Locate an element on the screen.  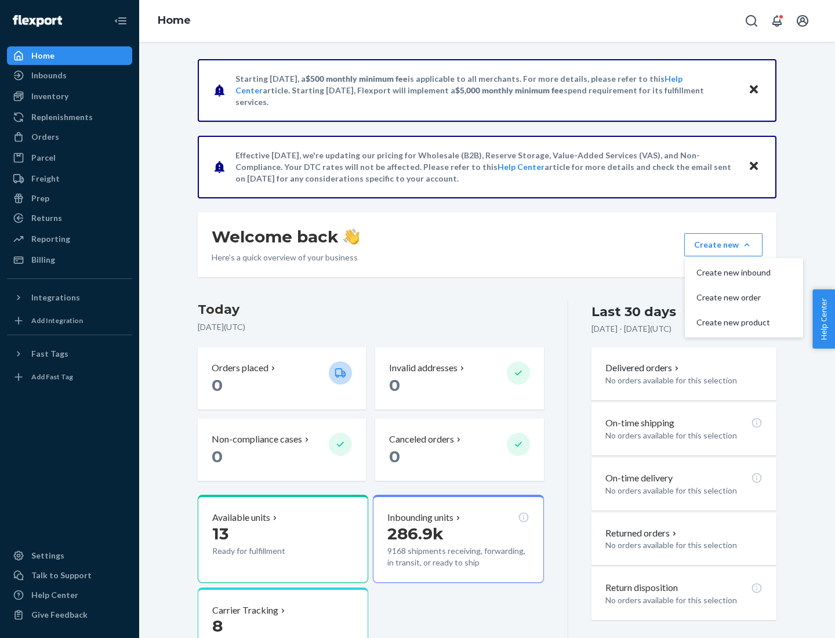
div: Home is located at coordinates (43, 56).